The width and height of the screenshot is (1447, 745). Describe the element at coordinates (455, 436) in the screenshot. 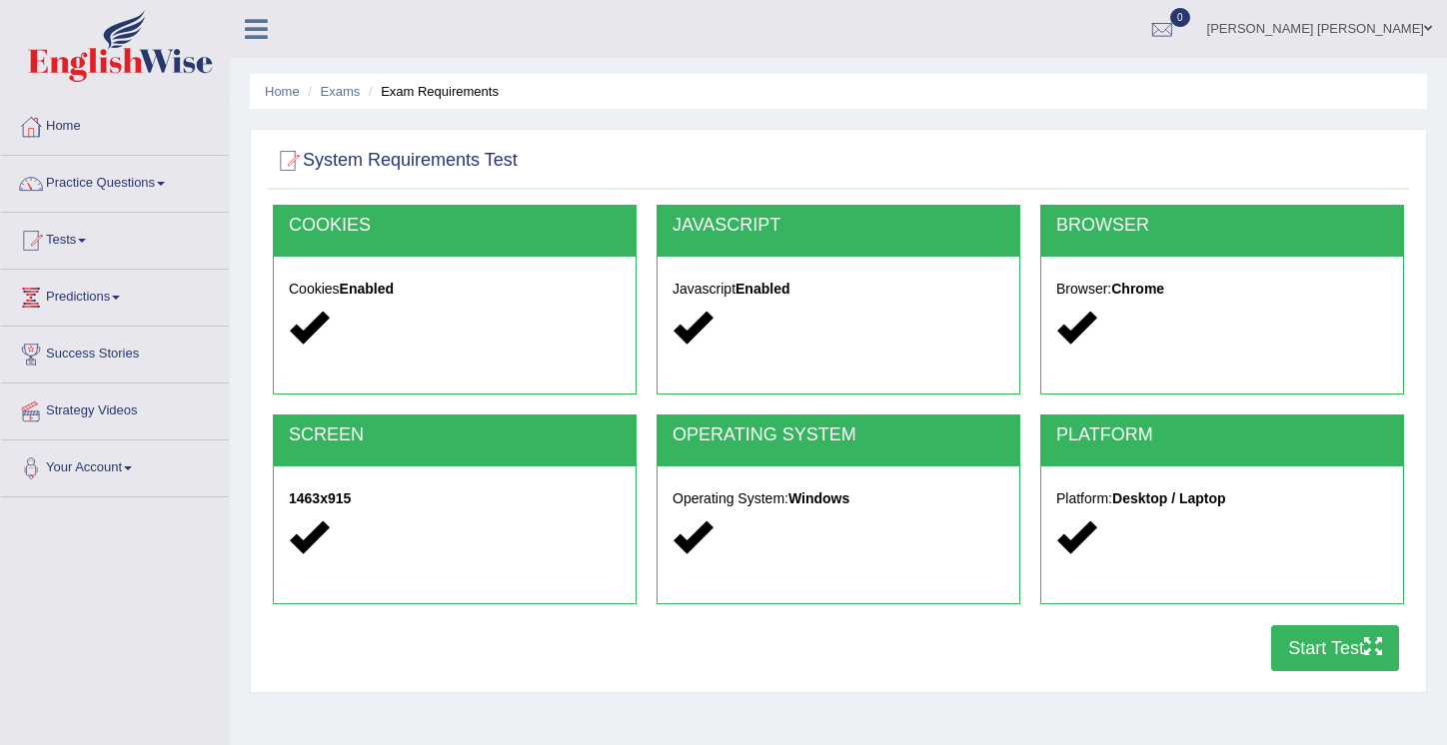

I see `h2: SCREEN` at that location.